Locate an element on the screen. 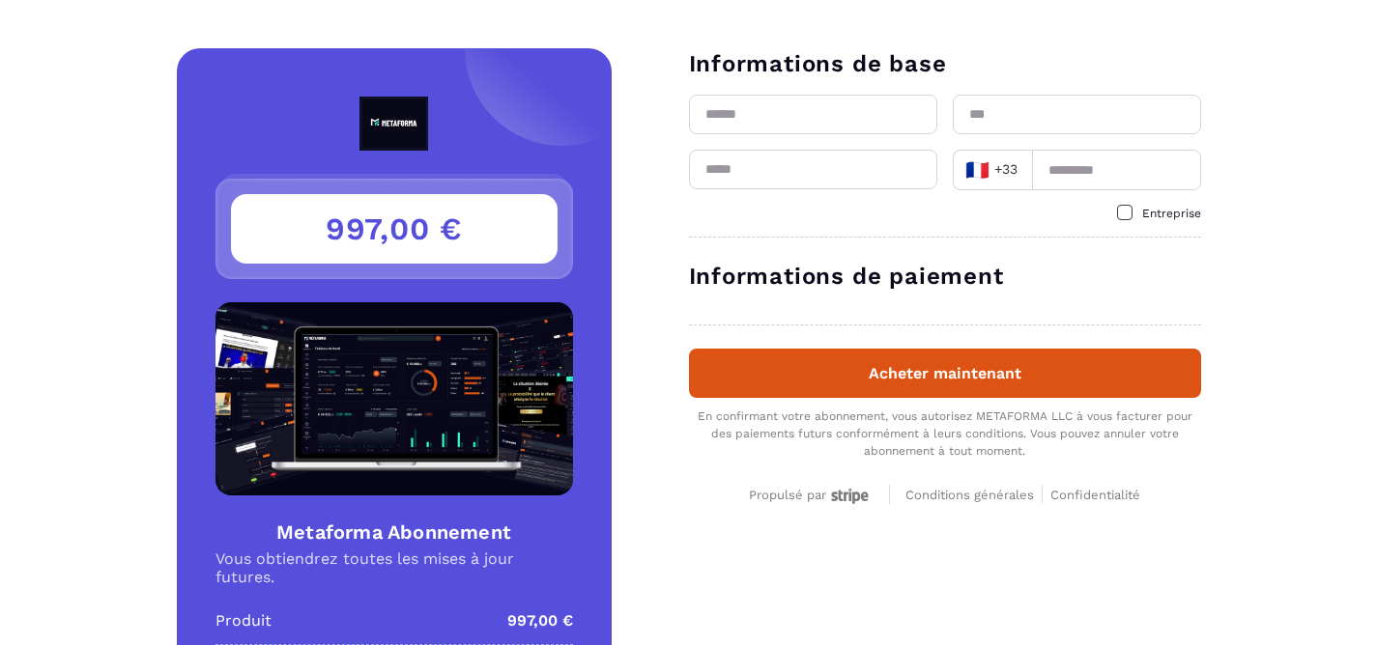 The width and height of the screenshot is (1377, 645). div: Propulsé par is located at coordinates (811, 496).